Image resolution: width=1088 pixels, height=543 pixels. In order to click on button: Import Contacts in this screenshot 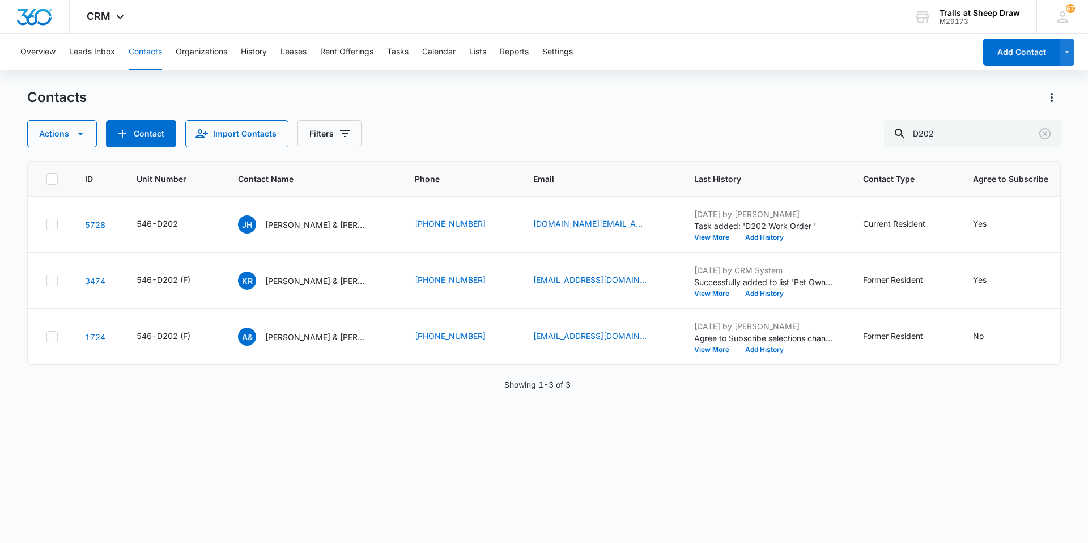, I will do `click(237, 134)`.